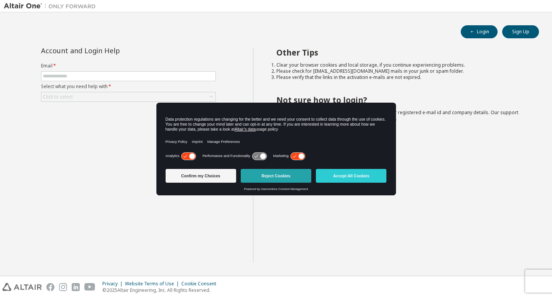 The height and width of the screenshot is (298, 552). What do you see at coordinates (521, 32) in the screenshot?
I see `button: Sign Up` at bounding box center [521, 32].